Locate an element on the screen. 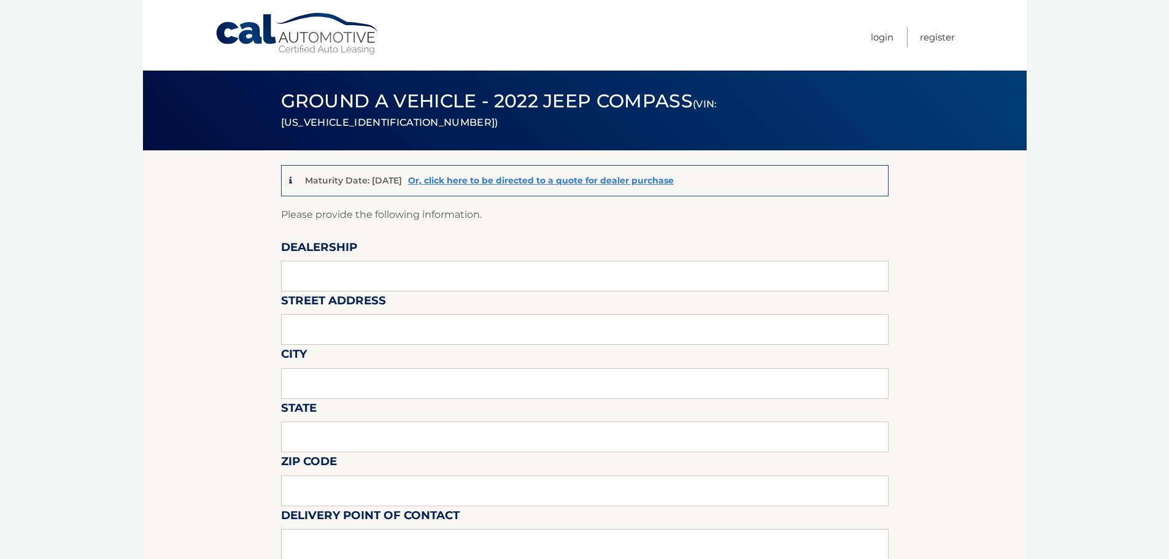 This screenshot has width=1169, height=559. label: State is located at coordinates (299, 410).